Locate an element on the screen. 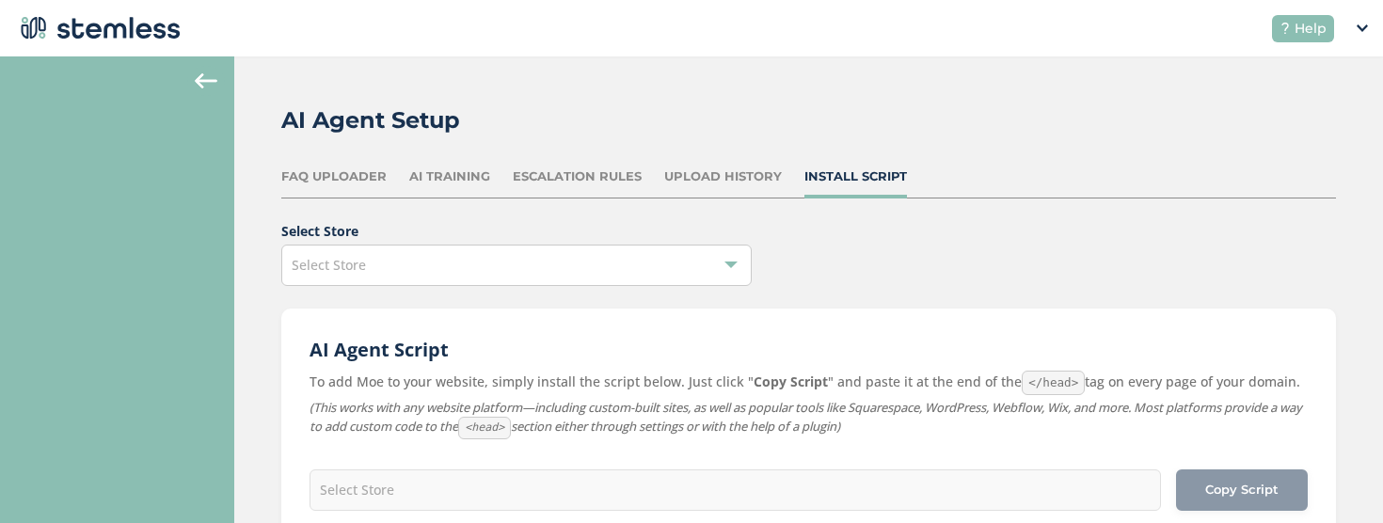 Image resolution: width=1383 pixels, height=523 pixels. label: Select Store is located at coordinates (808, 230).